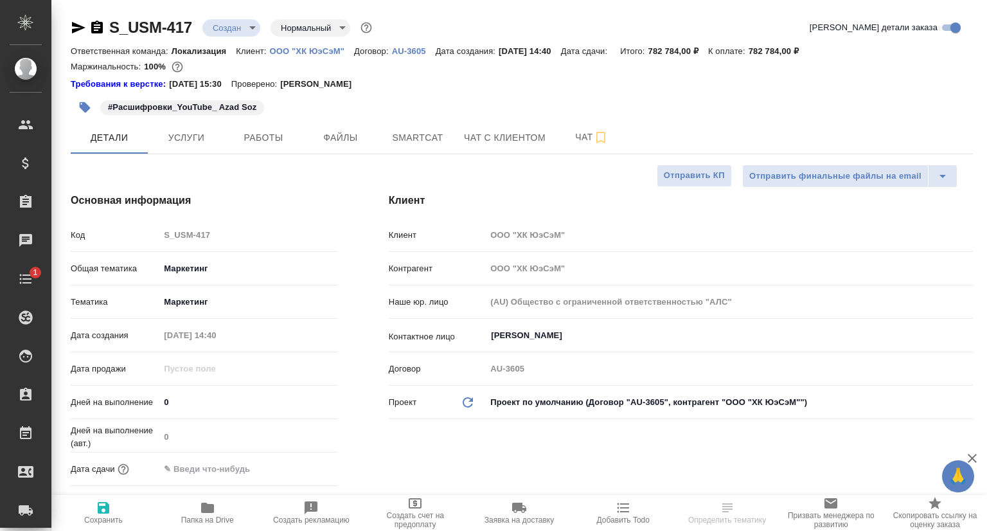  What do you see at coordinates (366, 28) in the screenshot?
I see `button: Доп статусы указывают на важность/срочность заказа` at bounding box center [366, 28].